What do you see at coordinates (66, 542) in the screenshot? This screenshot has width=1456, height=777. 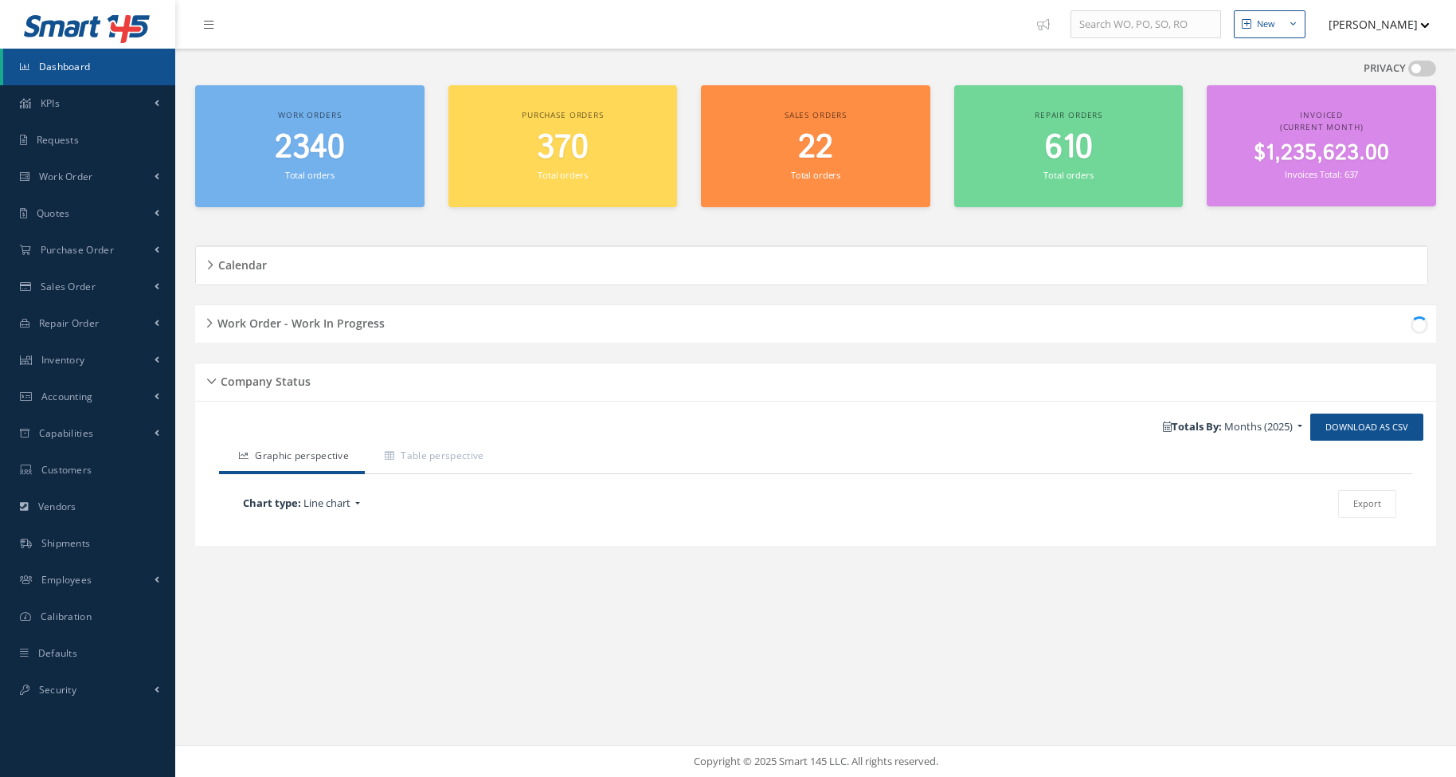 I see `span: Shipments` at bounding box center [66, 542].